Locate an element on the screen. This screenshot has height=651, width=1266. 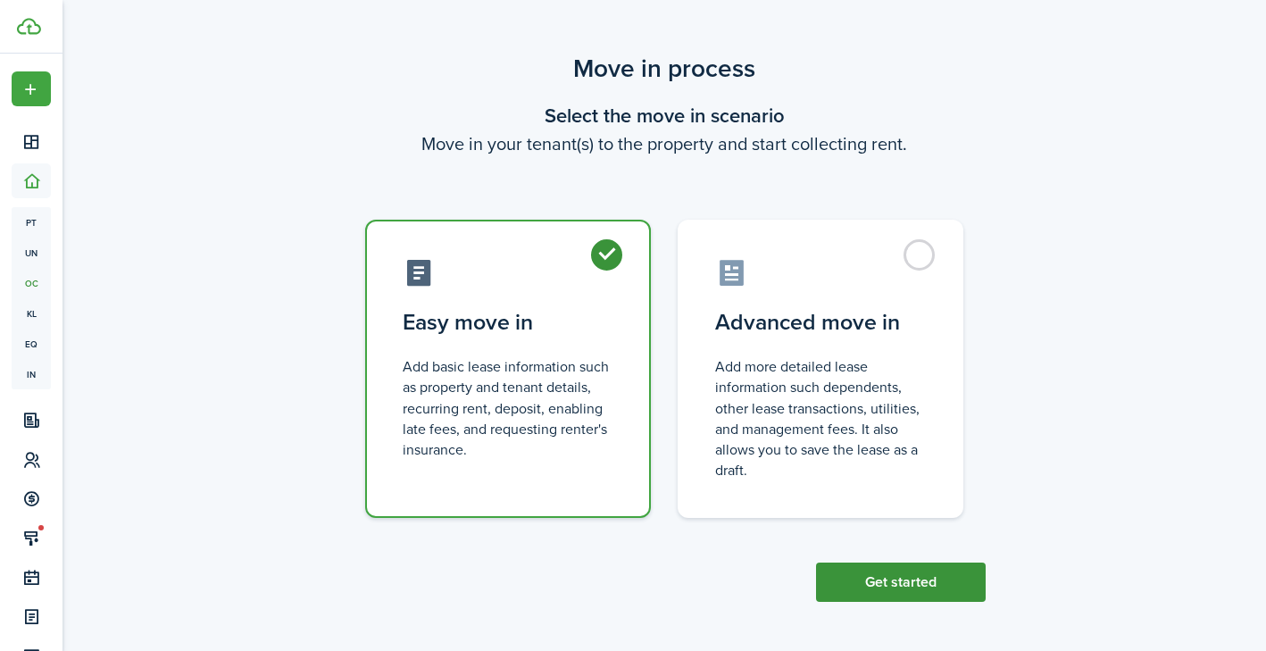
span: un is located at coordinates (31, 253).